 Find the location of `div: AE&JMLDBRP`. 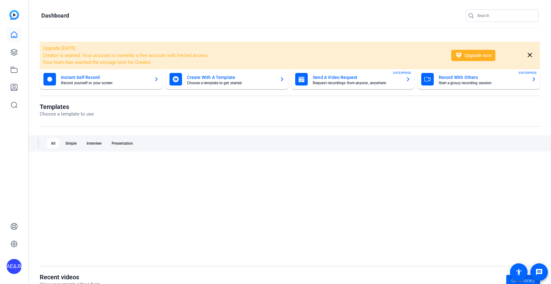

div: AE&JMLDBRP is located at coordinates (14, 266).